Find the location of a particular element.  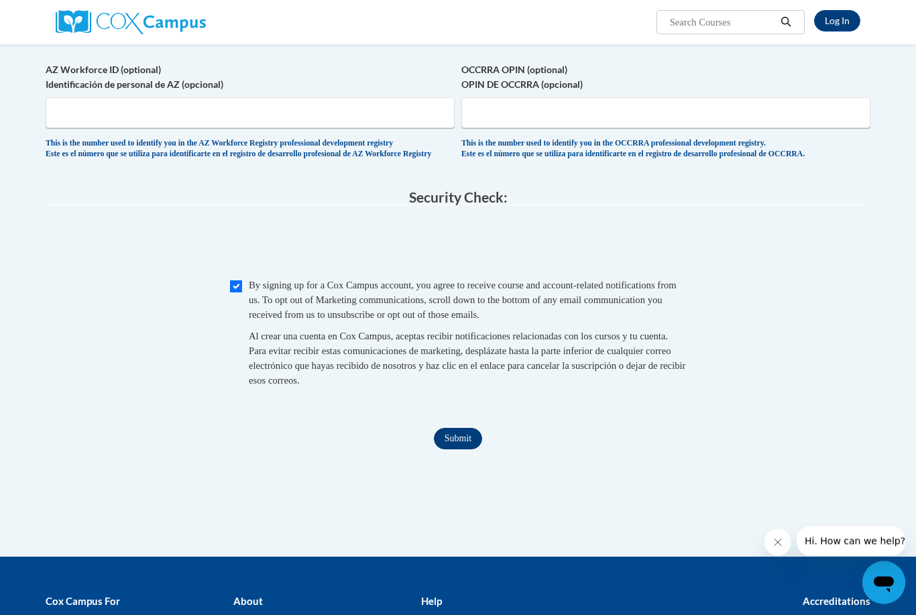

label: AZ Workforce ID (optional) Identificación de personal de AZ (opcional) is located at coordinates (250, 78).